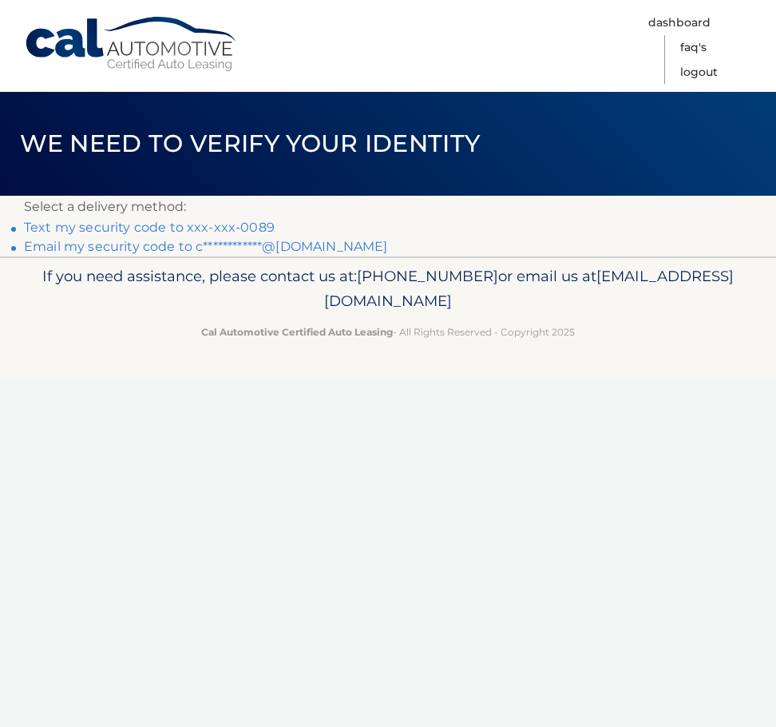  What do you see at coordinates (680, 22) in the screenshot?
I see `a: Dashboard` at bounding box center [680, 22].